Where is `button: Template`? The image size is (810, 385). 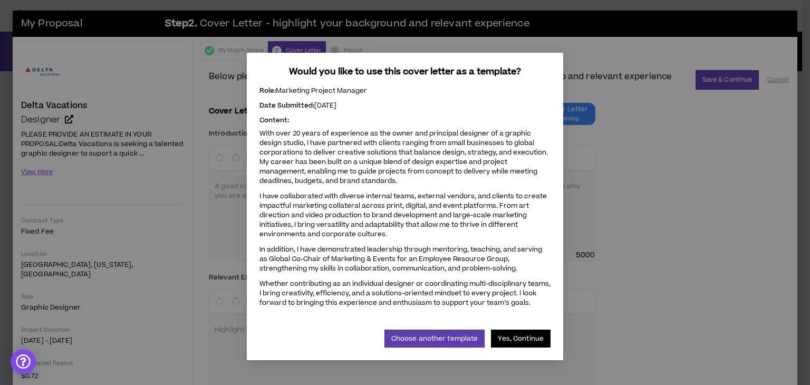 button: Template is located at coordinates (453, 158).